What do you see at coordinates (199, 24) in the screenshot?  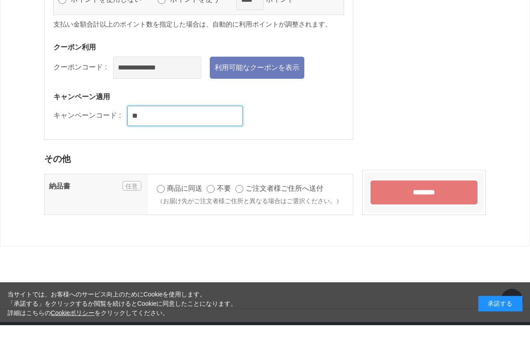 I see `label: ポイントを使う` at bounding box center [199, 24].